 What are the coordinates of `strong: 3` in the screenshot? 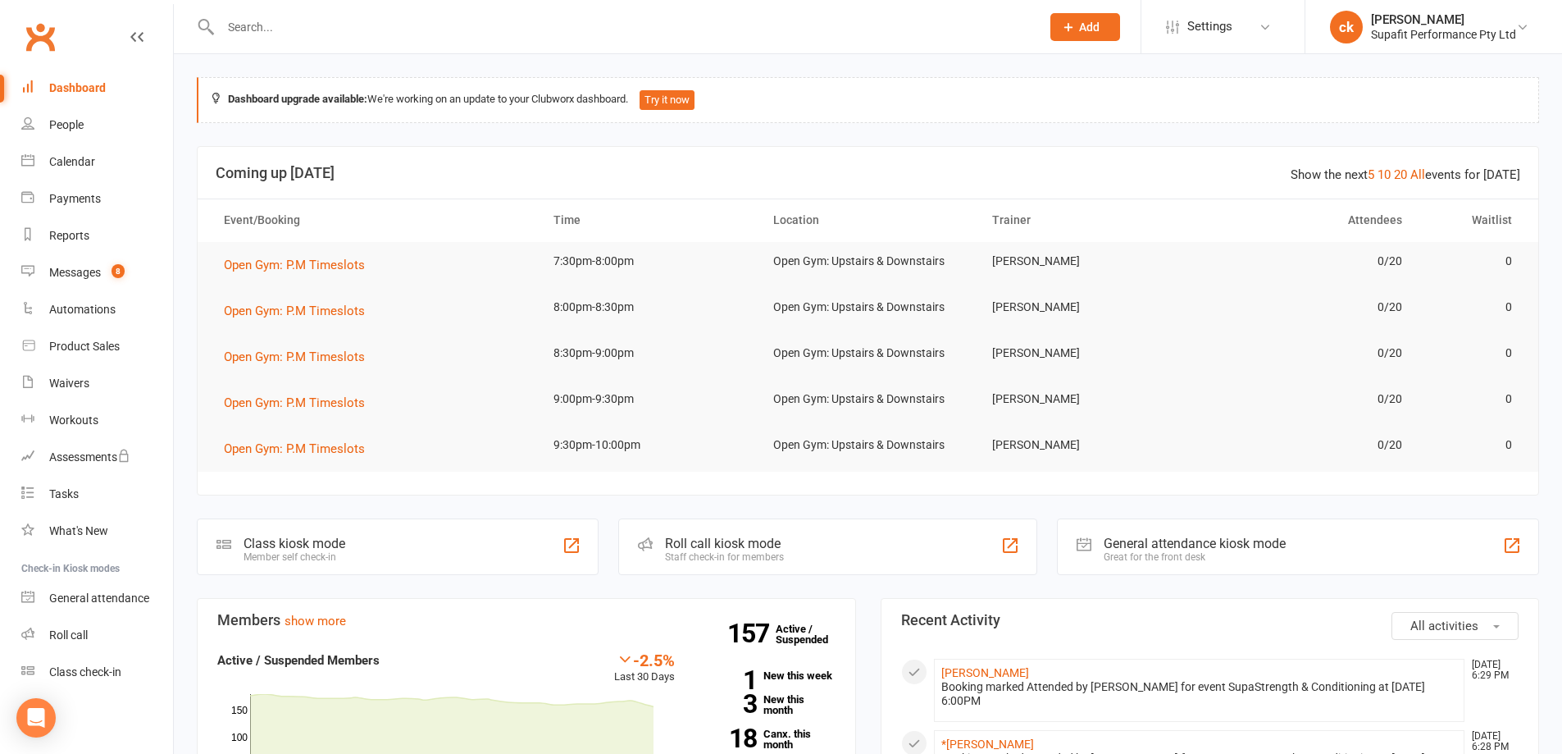 It's located at (728, 704).